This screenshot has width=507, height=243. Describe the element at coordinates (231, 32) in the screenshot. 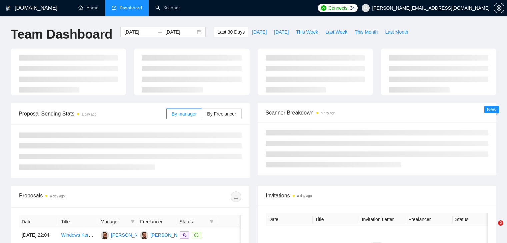

I see `button: Last 30 Days` at that location.